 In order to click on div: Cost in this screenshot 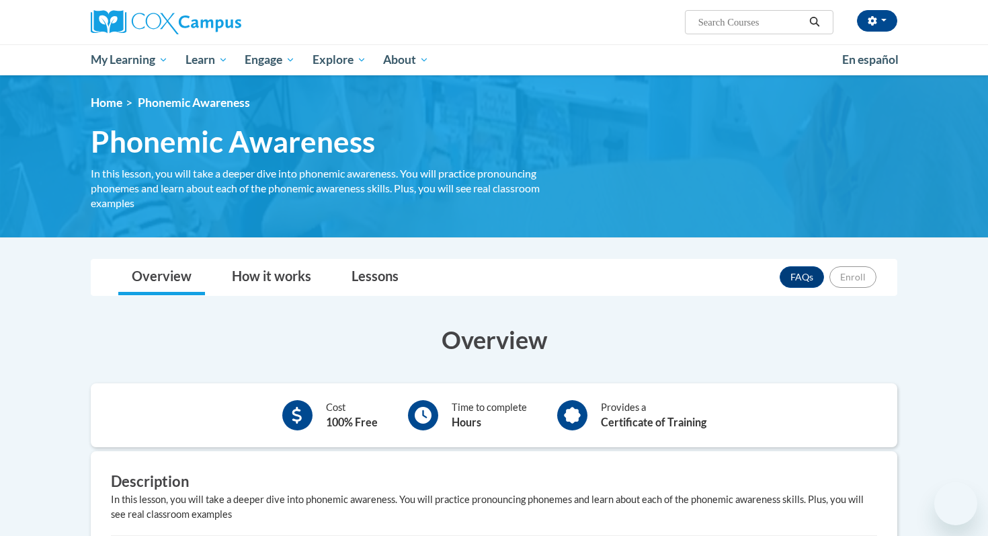, I will do `click(351, 415)`.